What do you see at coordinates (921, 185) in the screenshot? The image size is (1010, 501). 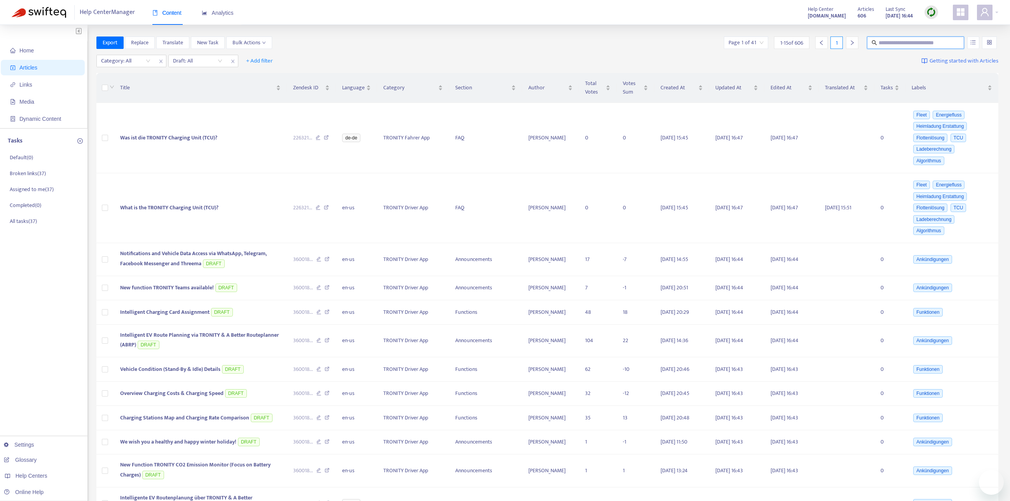 I see `span: Fleet` at bounding box center [921, 185].